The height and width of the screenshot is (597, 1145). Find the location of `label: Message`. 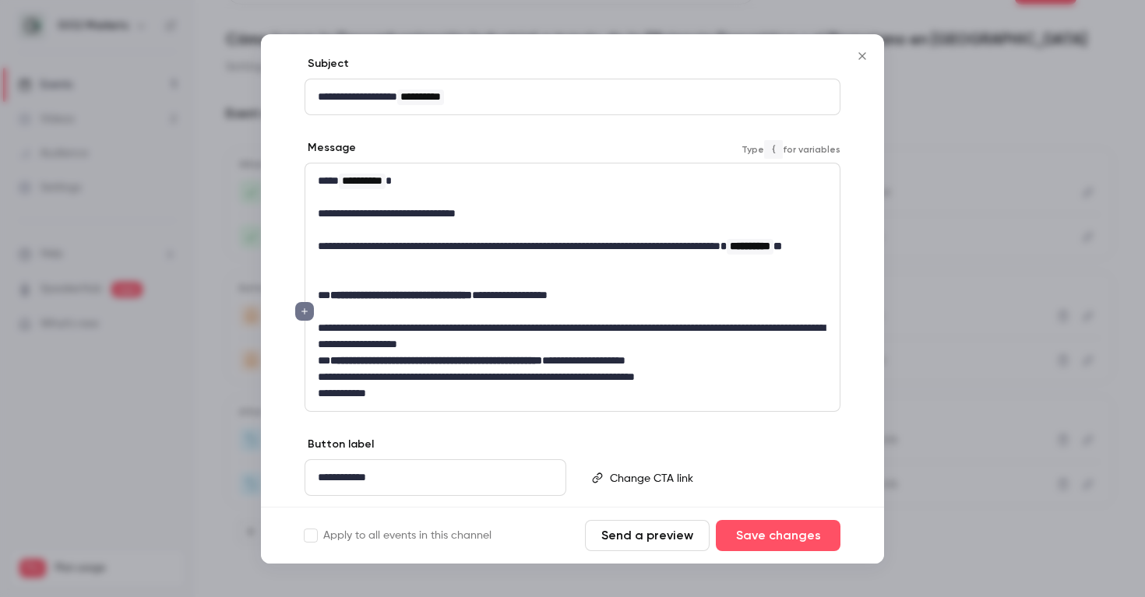

label: Message is located at coordinates (330, 148).